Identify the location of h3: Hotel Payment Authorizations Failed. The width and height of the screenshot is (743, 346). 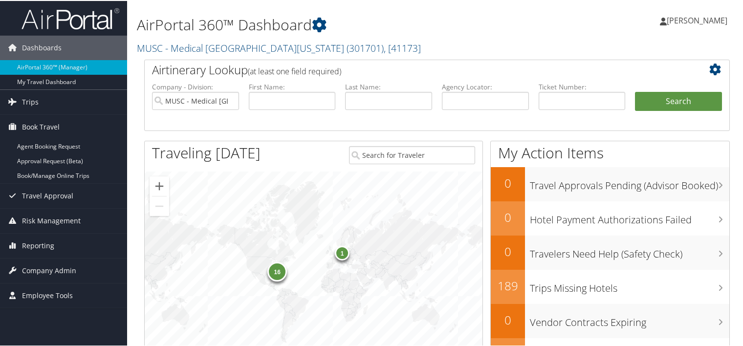
(629, 216).